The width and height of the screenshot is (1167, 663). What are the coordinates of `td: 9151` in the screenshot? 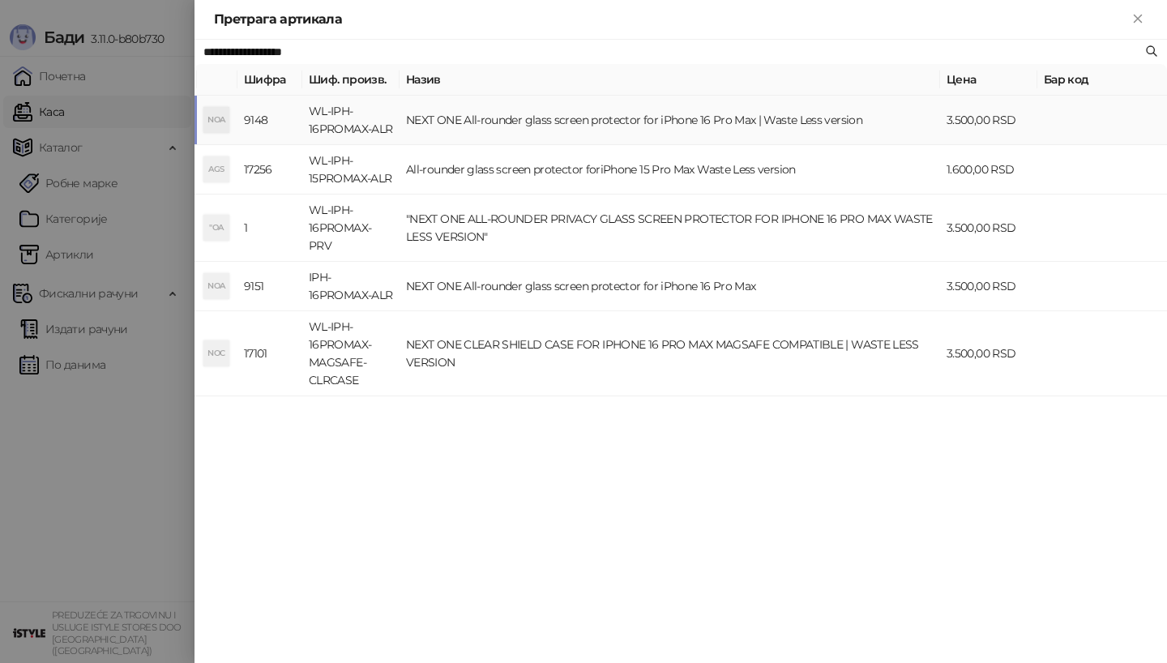 It's located at (270, 286).